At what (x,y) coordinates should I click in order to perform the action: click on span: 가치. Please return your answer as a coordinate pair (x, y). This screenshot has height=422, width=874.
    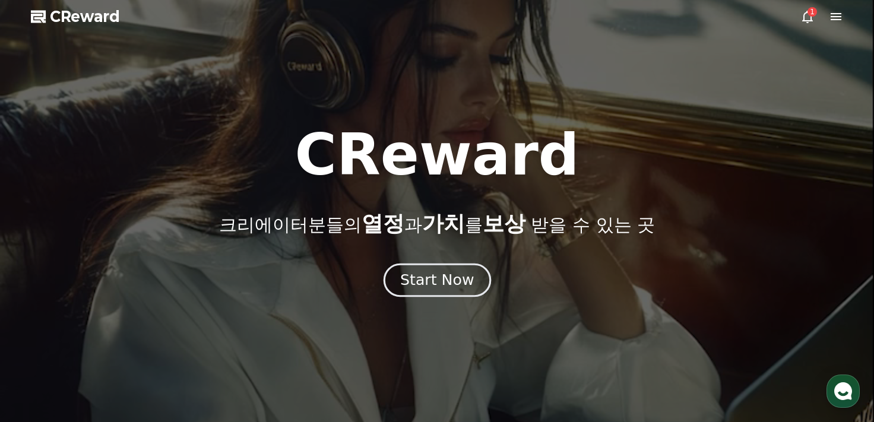
    Looking at the image, I should click on (443, 223).